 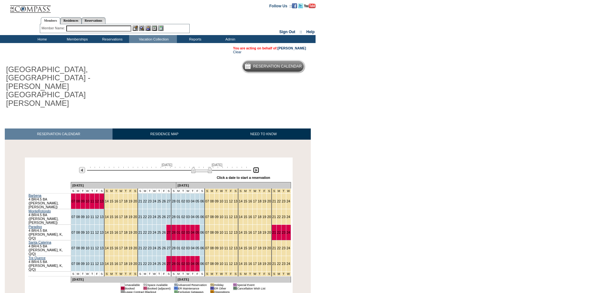 I want to click on a: Reservations, so click(x=93, y=20).